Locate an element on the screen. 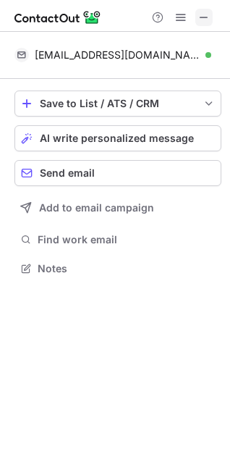  span: AI write personalized message is located at coordinates (117, 138).